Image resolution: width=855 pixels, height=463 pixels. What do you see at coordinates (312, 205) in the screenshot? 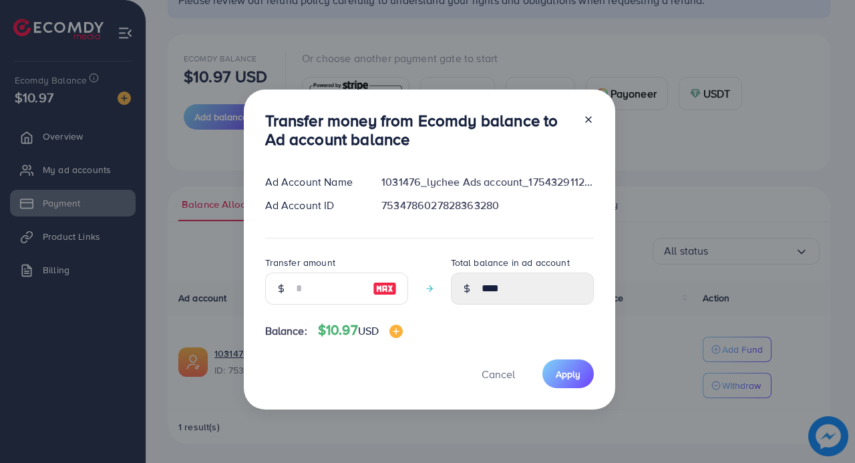
I see `div: Ad Account ID` at bounding box center [312, 205].